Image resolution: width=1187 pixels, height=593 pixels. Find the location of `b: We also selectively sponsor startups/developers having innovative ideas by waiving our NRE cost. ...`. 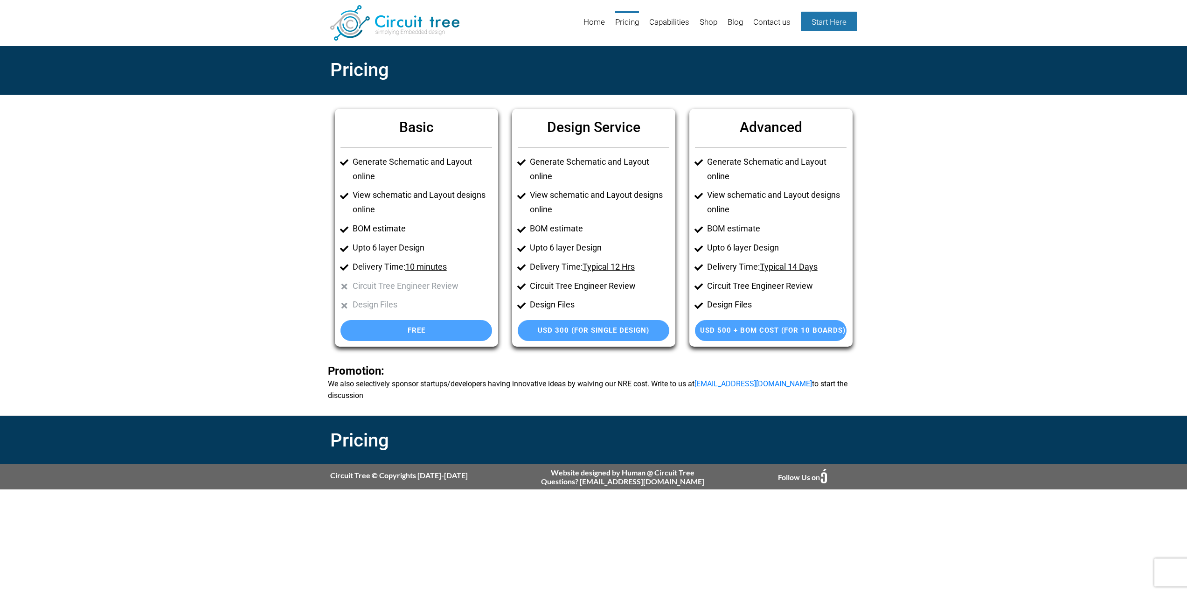

b: We also selectively sponsor startups/developers having innovative ideas by waiving our NRE cost. ... is located at coordinates (594, 383).